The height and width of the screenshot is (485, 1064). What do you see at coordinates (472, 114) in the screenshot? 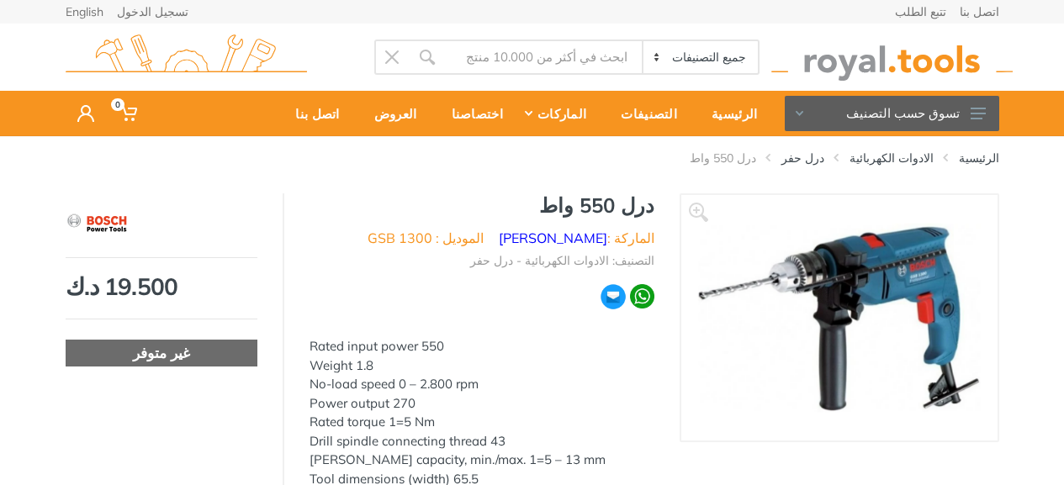
I see `div: اختصاصنا` at bounding box center [472, 114].